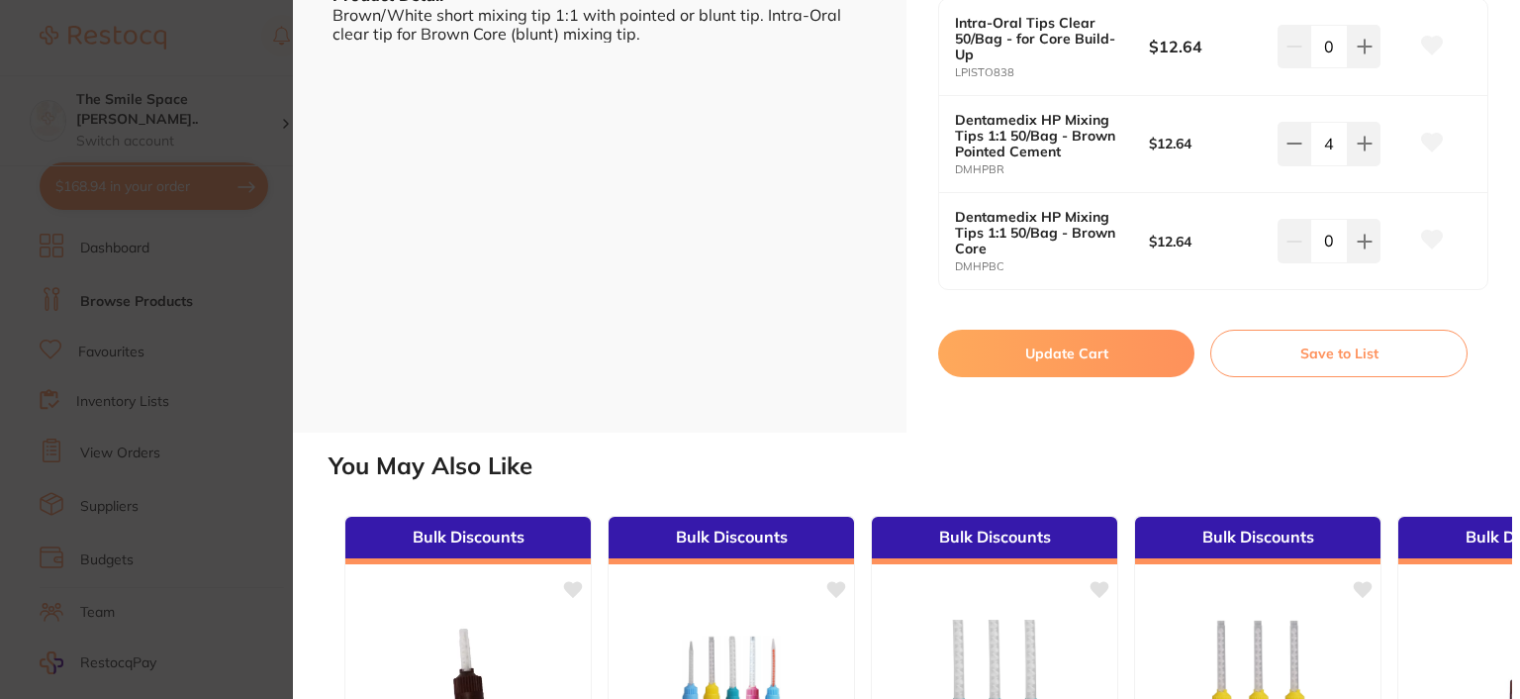 This screenshot has height=699, width=1520. What do you see at coordinates (920, 466) in the screenshot?
I see `h2: You May Also Like` at bounding box center [920, 466].